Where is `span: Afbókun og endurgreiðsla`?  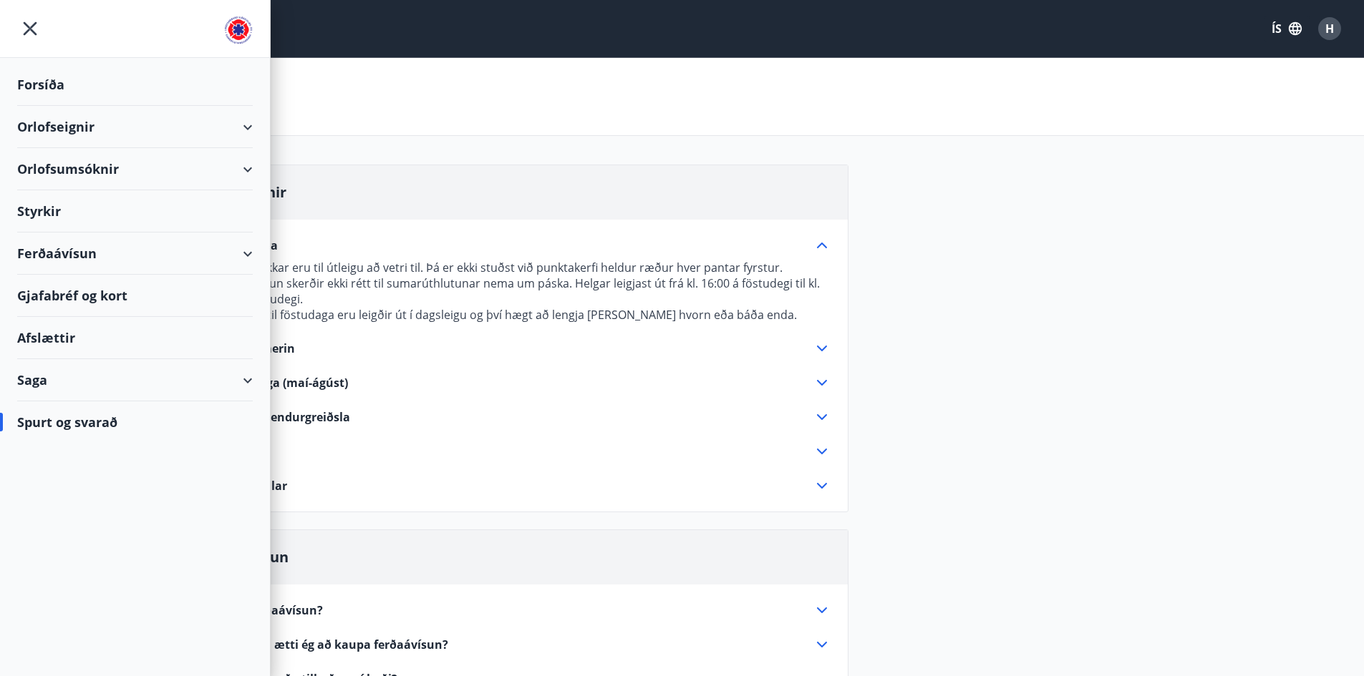
span: Afbókun og endurgreiðsla is located at coordinates (276, 417).